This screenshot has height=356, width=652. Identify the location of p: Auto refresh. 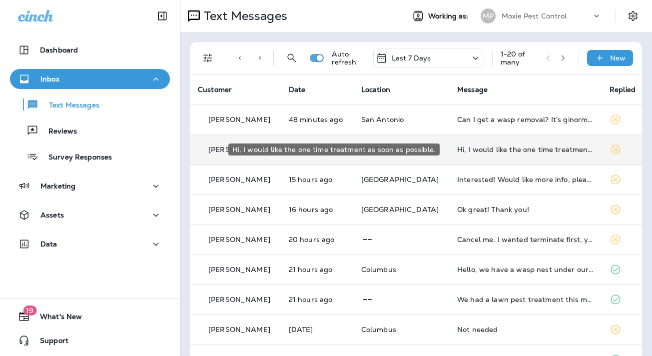
(344, 58).